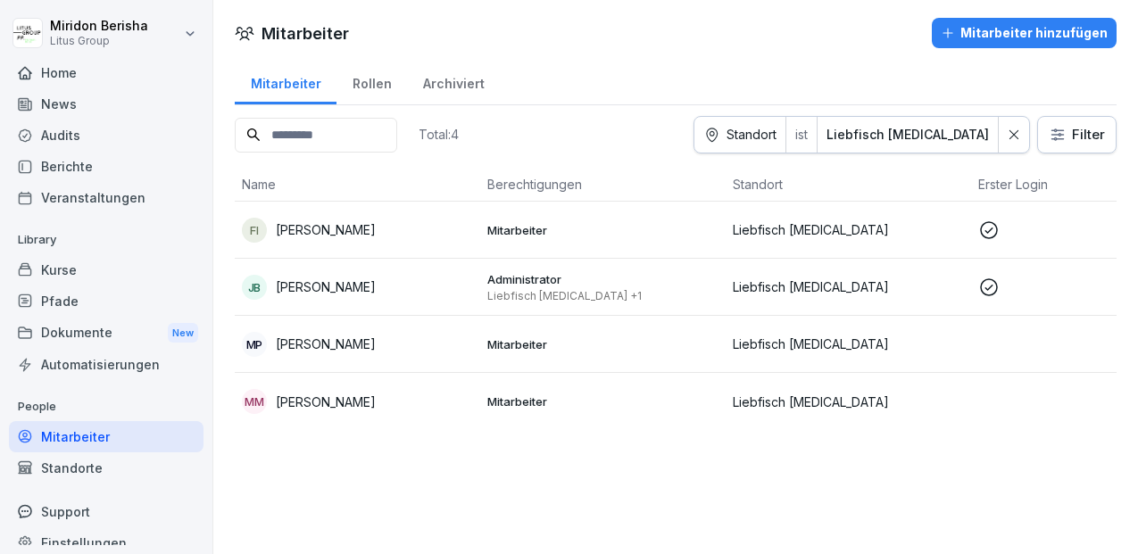 The width and height of the screenshot is (1138, 554). What do you see at coordinates (1024, 33) in the screenshot?
I see `div: Mitarbeiter hinzufügen` at bounding box center [1024, 33].